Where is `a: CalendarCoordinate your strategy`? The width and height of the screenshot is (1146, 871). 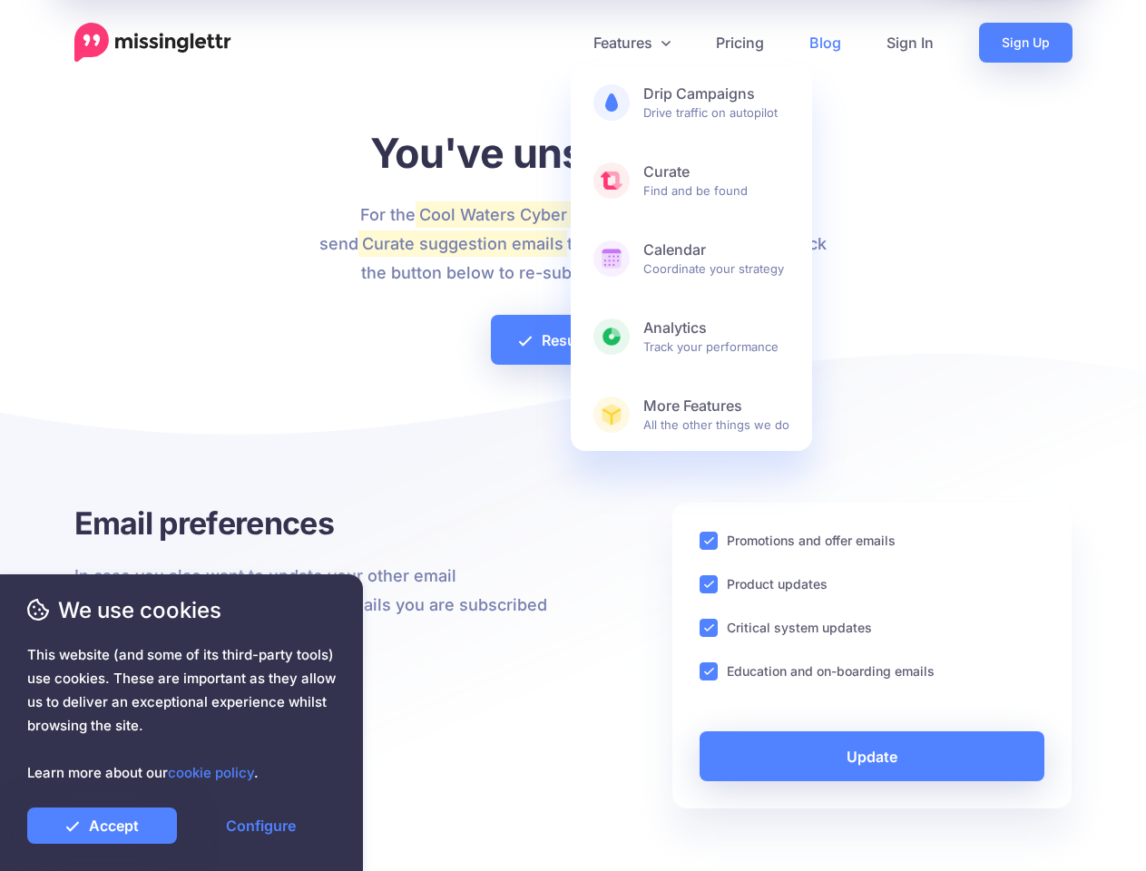 a: CalendarCoordinate your strategy is located at coordinates (691, 259).